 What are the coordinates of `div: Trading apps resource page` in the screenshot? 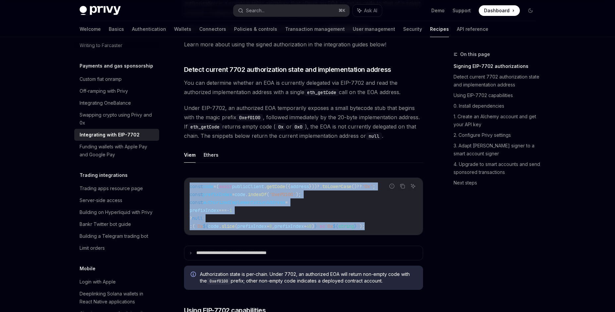 It's located at (111, 189).